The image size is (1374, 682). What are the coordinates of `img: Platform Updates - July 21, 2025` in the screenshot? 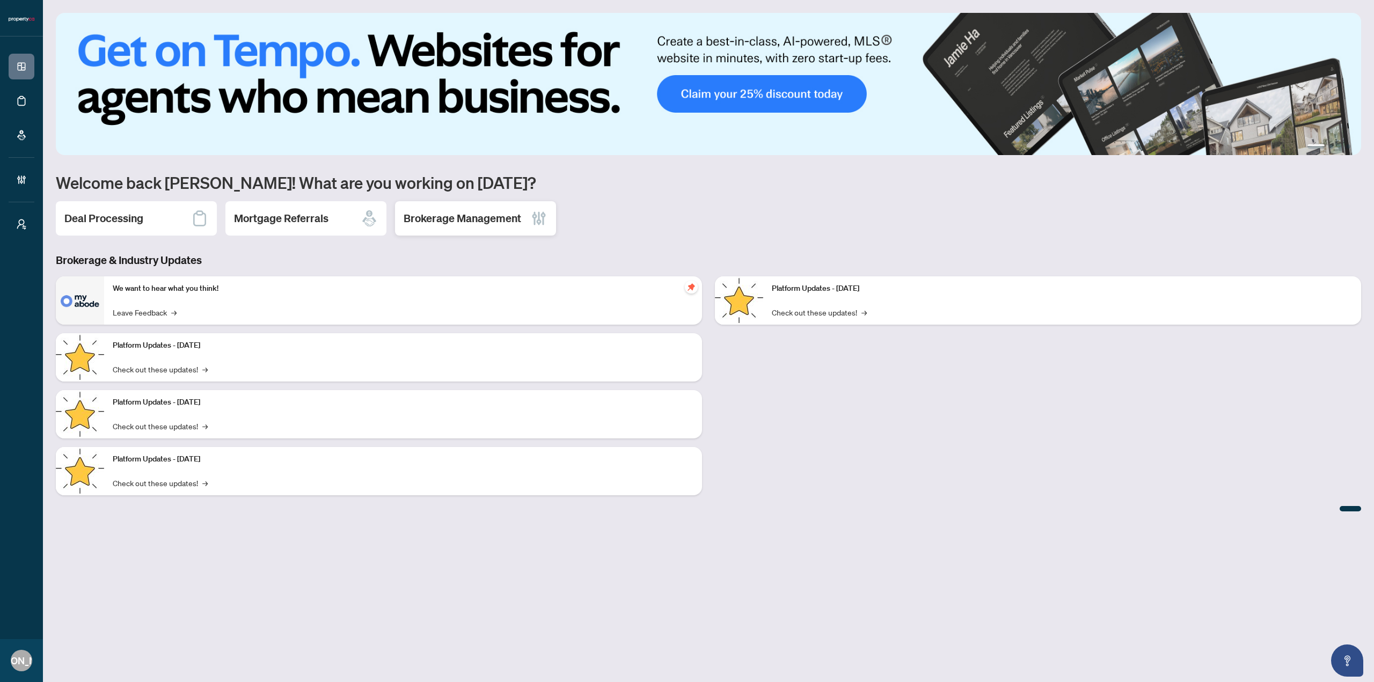 It's located at (80, 414).